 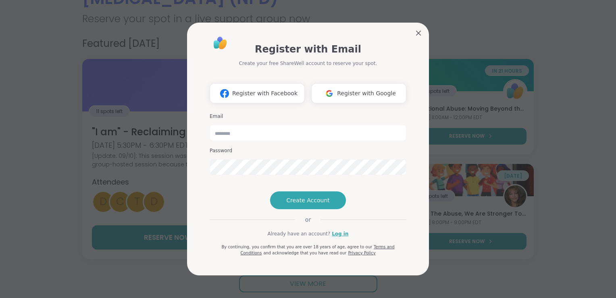 I want to click on span: or, so click(x=308, y=219).